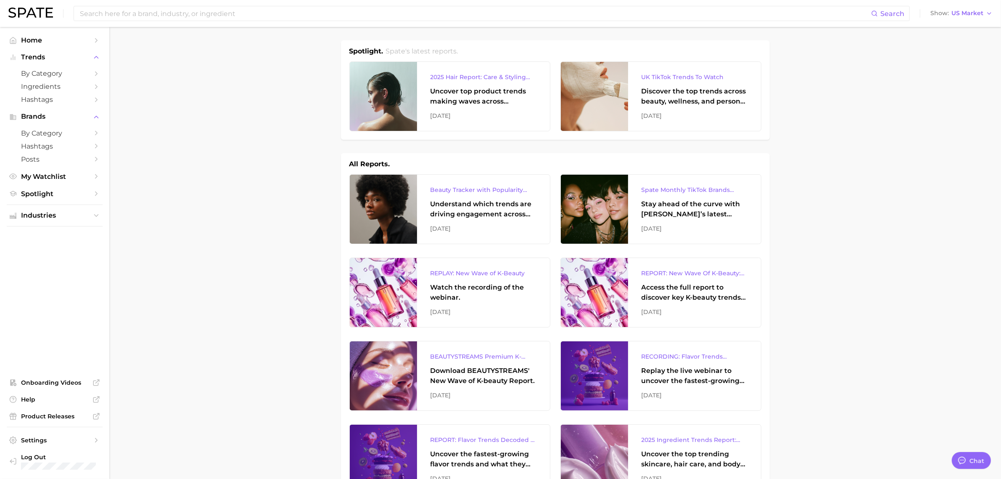  Describe the element at coordinates (55, 176) in the screenshot. I see `span: My Watchlist` at that location.